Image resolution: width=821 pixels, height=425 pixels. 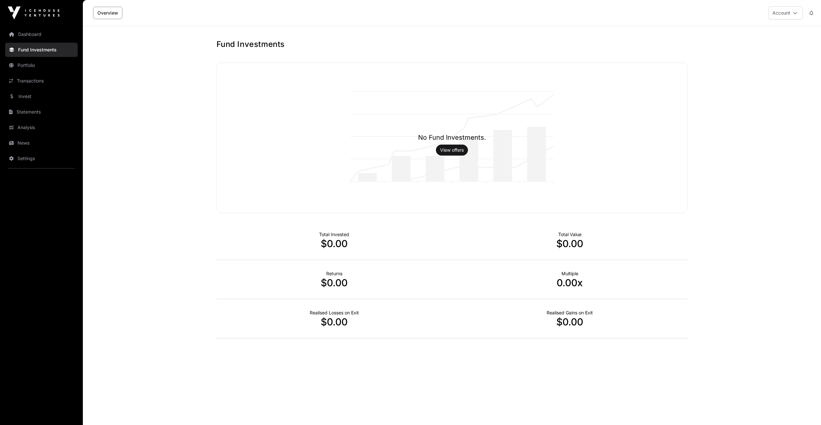 What do you see at coordinates (785, 13) in the screenshot?
I see `button: Account` at bounding box center [785, 13].